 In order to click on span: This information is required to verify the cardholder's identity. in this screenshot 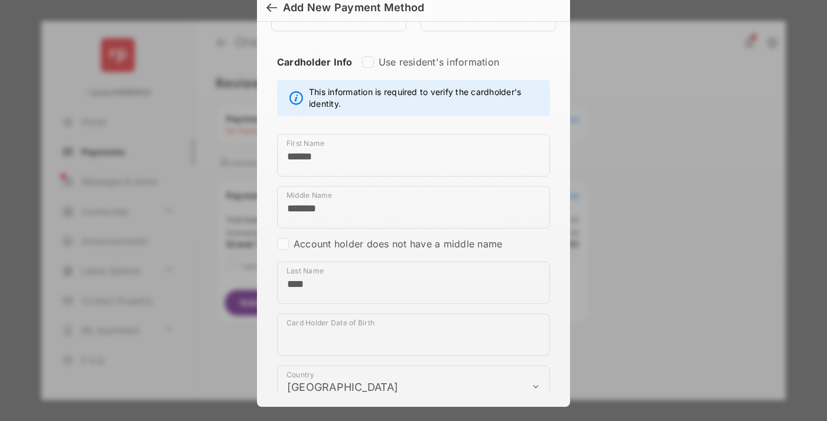, I will do `click(426, 98)`.